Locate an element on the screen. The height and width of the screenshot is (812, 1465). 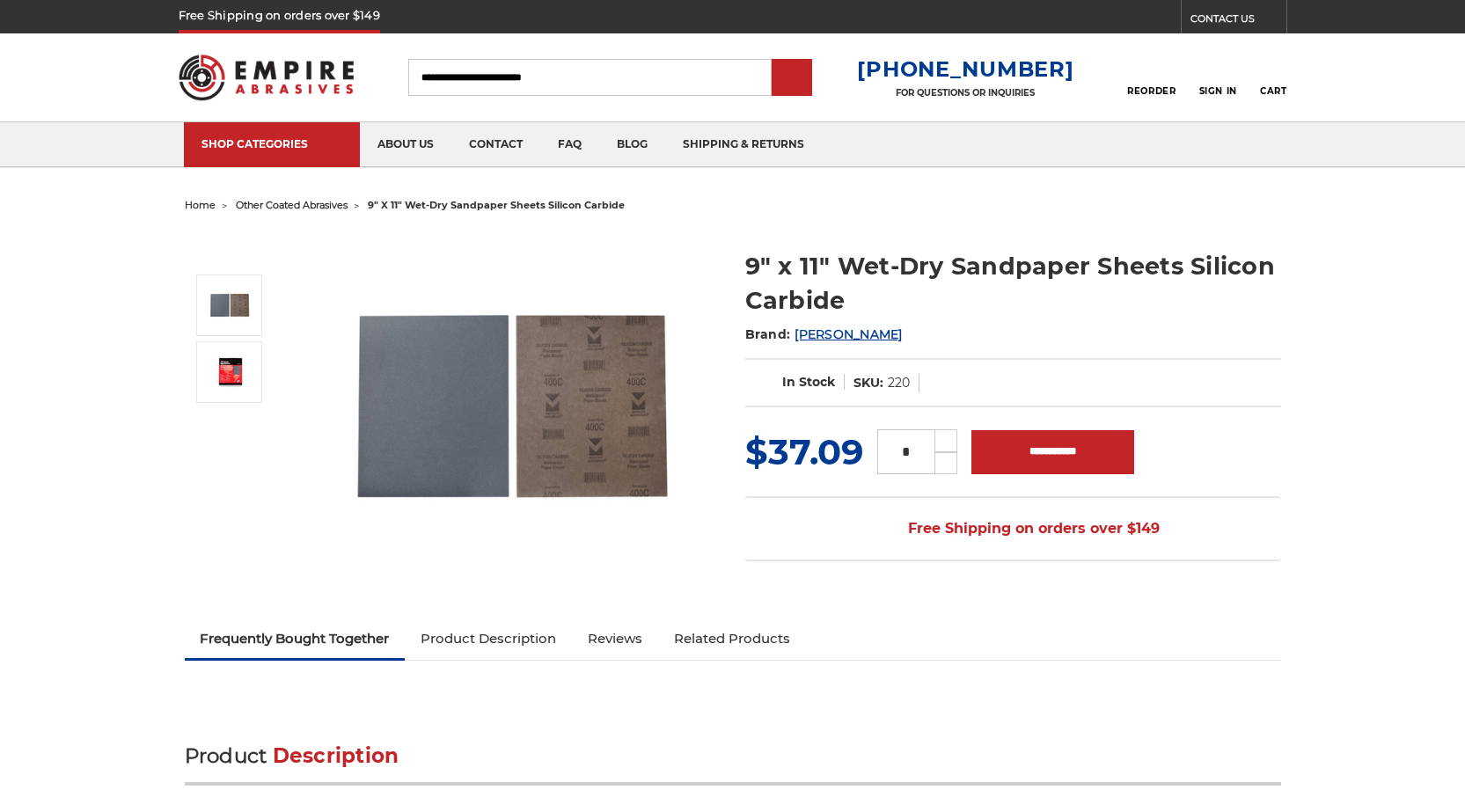
span: other coated abrasives is located at coordinates (291, 205).